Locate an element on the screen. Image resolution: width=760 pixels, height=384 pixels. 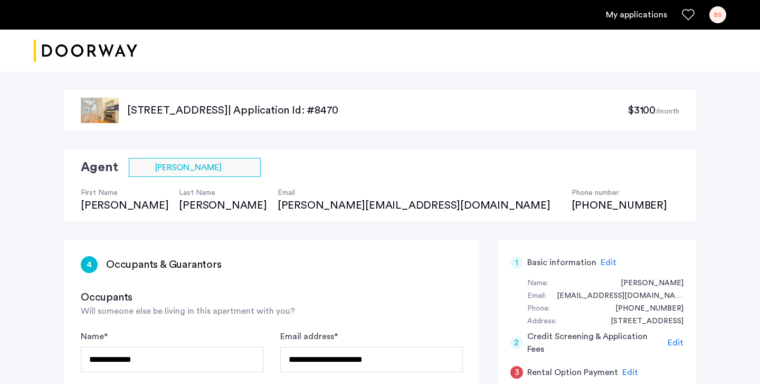
a: My application is located at coordinates (636, 15).